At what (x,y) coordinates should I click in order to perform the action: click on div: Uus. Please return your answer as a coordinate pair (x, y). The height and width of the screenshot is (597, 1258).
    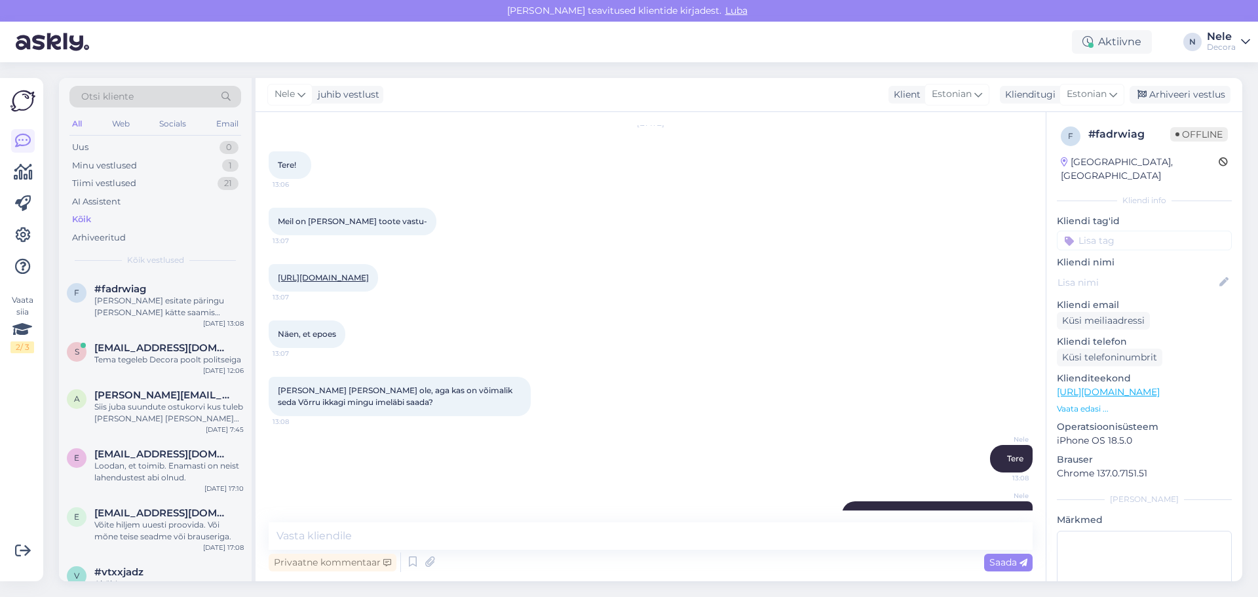
    Looking at the image, I should click on (80, 147).